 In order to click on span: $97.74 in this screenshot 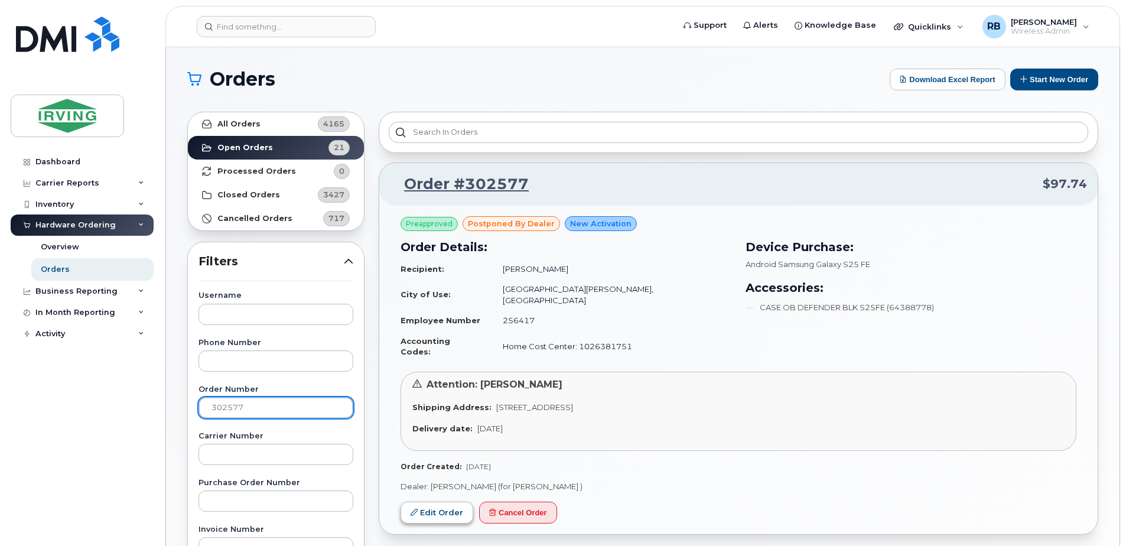, I will do `click(1065, 184)`.